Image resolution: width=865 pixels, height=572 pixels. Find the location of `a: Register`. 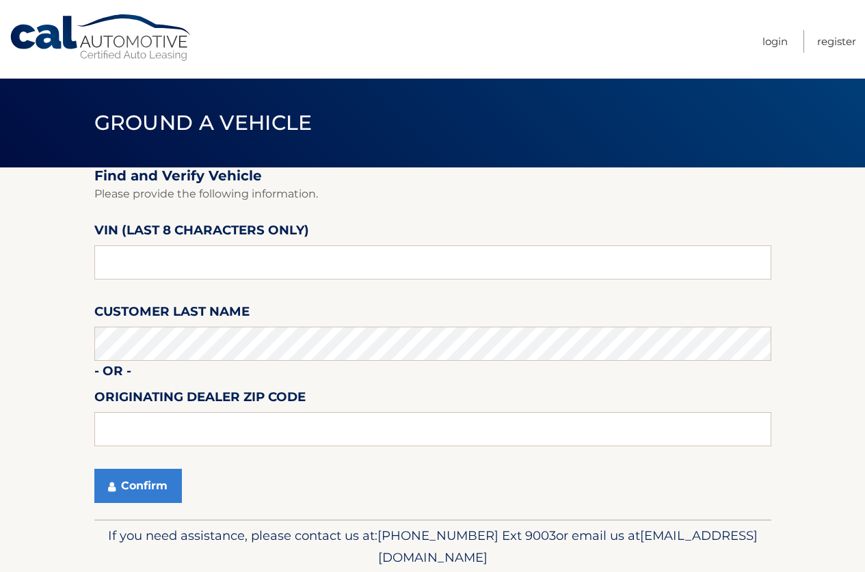

a: Register is located at coordinates (836, 41).